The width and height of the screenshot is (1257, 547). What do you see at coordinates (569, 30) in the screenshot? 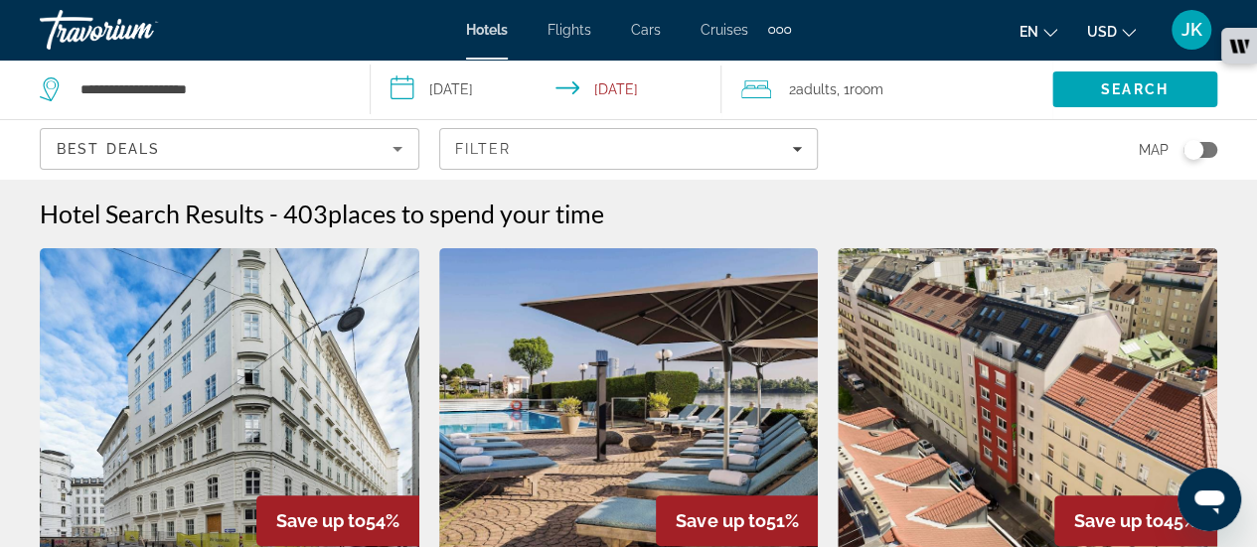
I see `a: Flights` at bounding box center [569, 30].